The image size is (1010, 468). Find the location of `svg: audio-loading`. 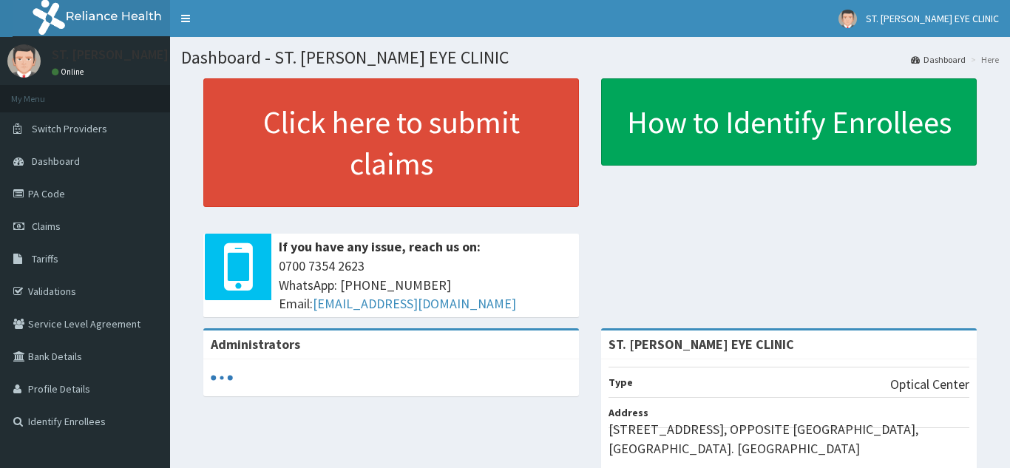

svg: audio-loading is located at coordinates (222, 378).